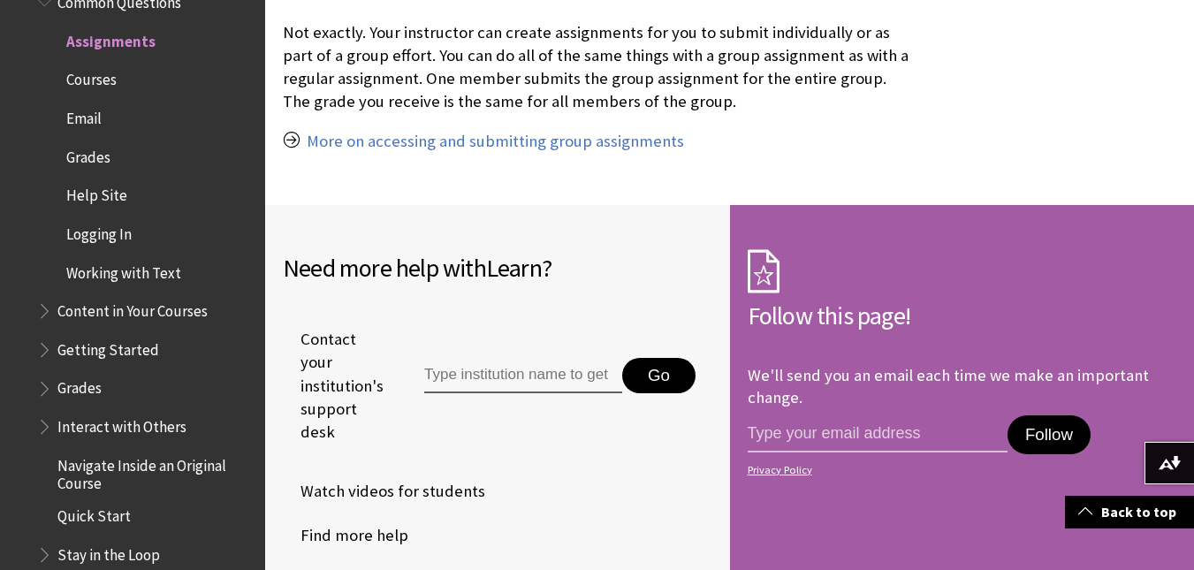  Describe the element at coordinates (498, 268) in the screenshot. I see `h2: Need more help with ?` at that location.